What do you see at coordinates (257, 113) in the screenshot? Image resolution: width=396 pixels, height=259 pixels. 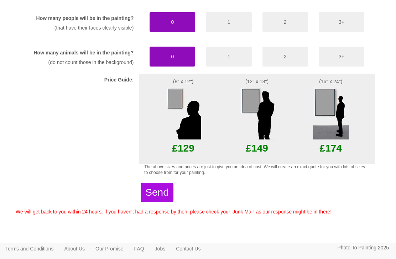 I see `img: Example size of a Midi painting` at bounding box center [257, 113].